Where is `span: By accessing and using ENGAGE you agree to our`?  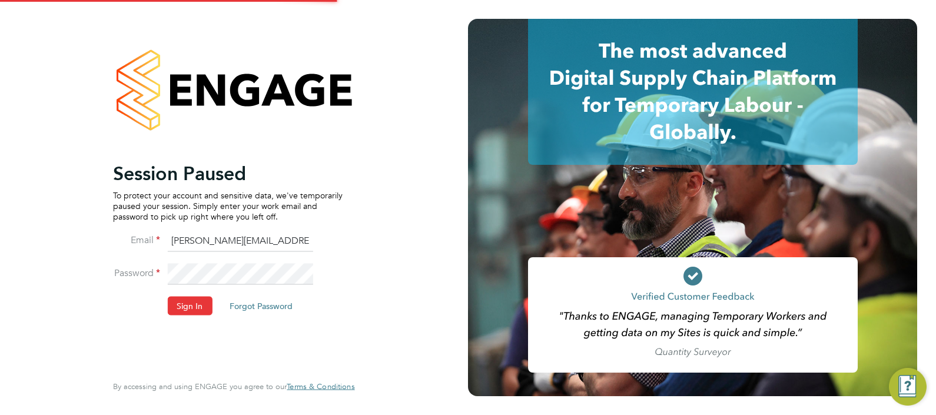 span: By accessing and using ENGAGE you agree to our is located at coordinates (234, 386).